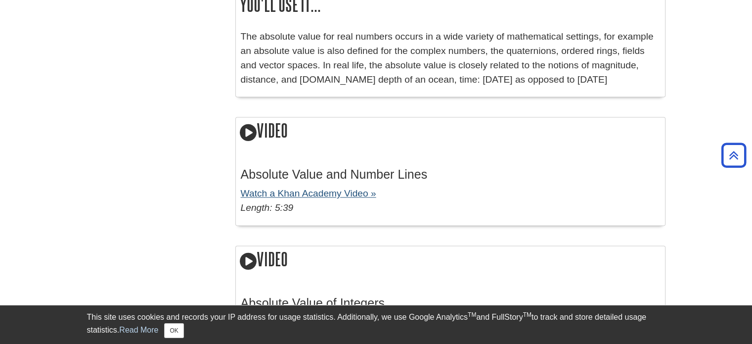 This screenshot has height=344, width=752. What do you see at coordinates (308, 193) in the screenshot?
I see `a: Watch a Khan Academy Video »` at bounding box center [308, 193].